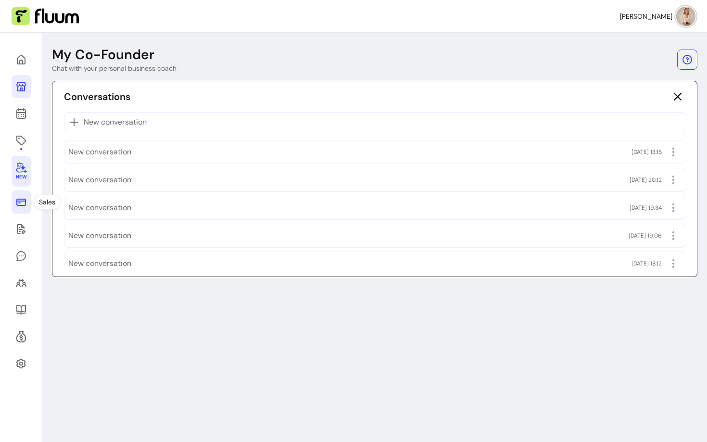 This screenshot has height=442, width=707. Describe the element at coordinates (114, 68) in the screenshot. I see `p: Chat with your personal business coach` at that location.